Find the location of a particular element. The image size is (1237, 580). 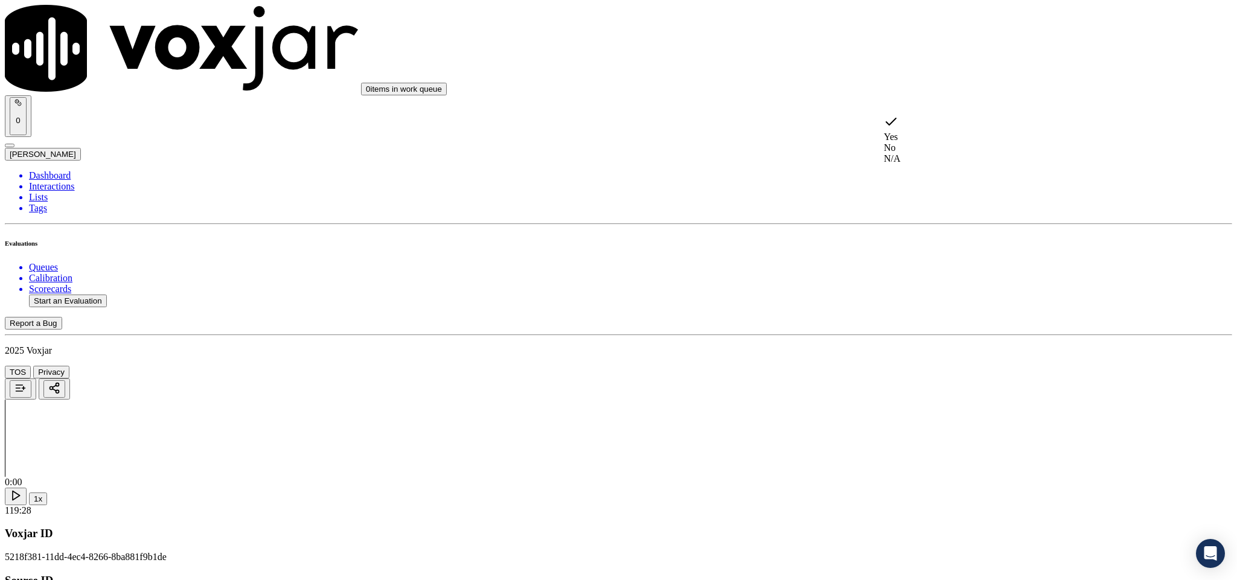

button: 0 is located at coordinates (18, 116).